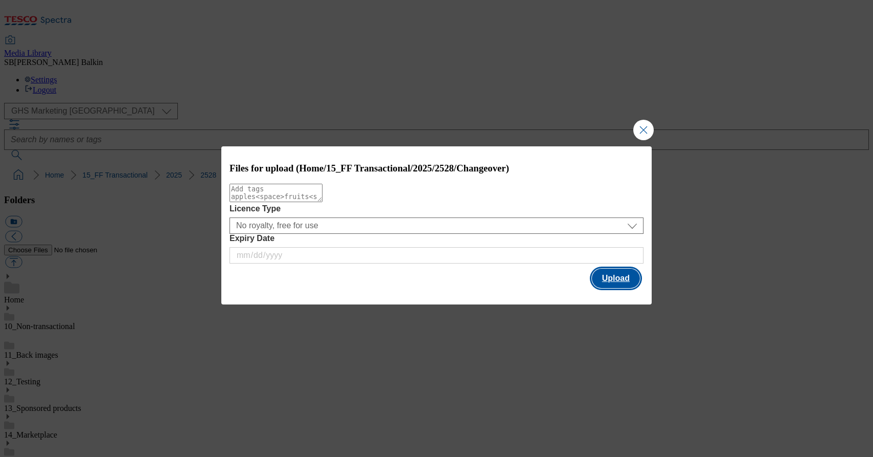  What do you see at coordinates (437, 209) in the screenshot?
I see `label: Licence Type` at bounding box center [437, 209].